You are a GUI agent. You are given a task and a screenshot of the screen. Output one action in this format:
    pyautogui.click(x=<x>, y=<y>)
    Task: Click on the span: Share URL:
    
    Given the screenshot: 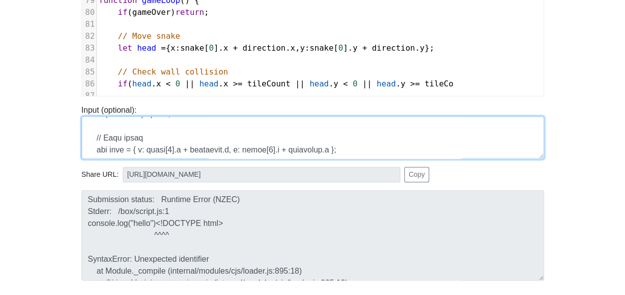 What is the action you would take?
    pyautogui.click(x=100, y=175)
    